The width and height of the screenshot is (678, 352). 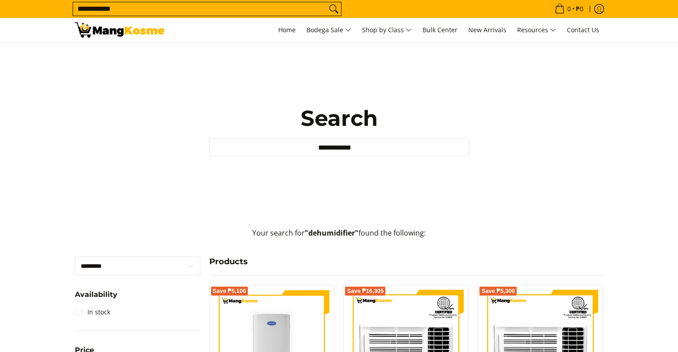 I want to click on span: Save ₱5,300, so click(x=498, y=291).